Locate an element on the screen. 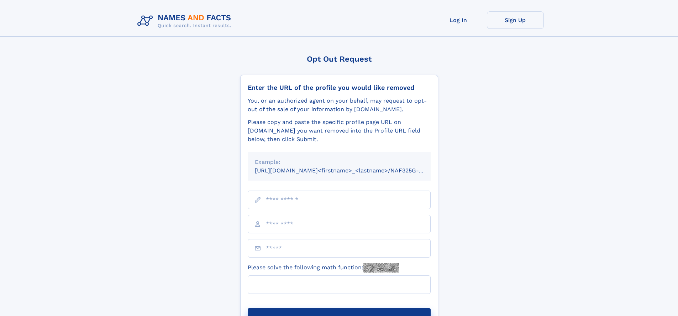 This screenshot has height=316, width=678. div: Enter the URL of the profile you would like removed is located at coordinates (339, 88).